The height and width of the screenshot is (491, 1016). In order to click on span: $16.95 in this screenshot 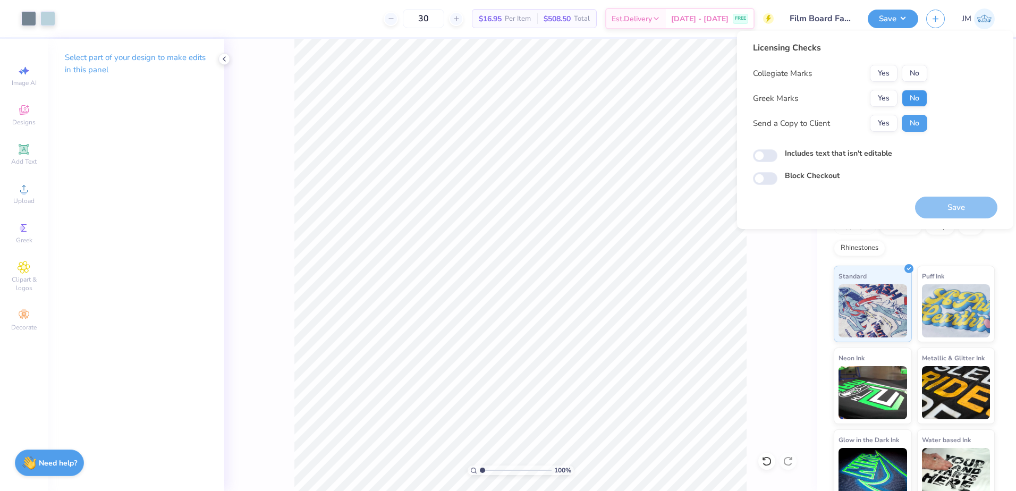, I will do `click(490, 19)`.